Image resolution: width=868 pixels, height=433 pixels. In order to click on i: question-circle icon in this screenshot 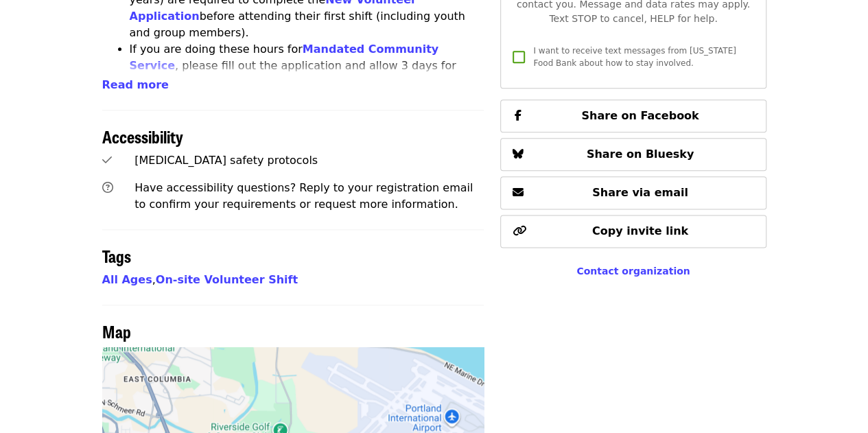, I will do `click(108, 187)`.